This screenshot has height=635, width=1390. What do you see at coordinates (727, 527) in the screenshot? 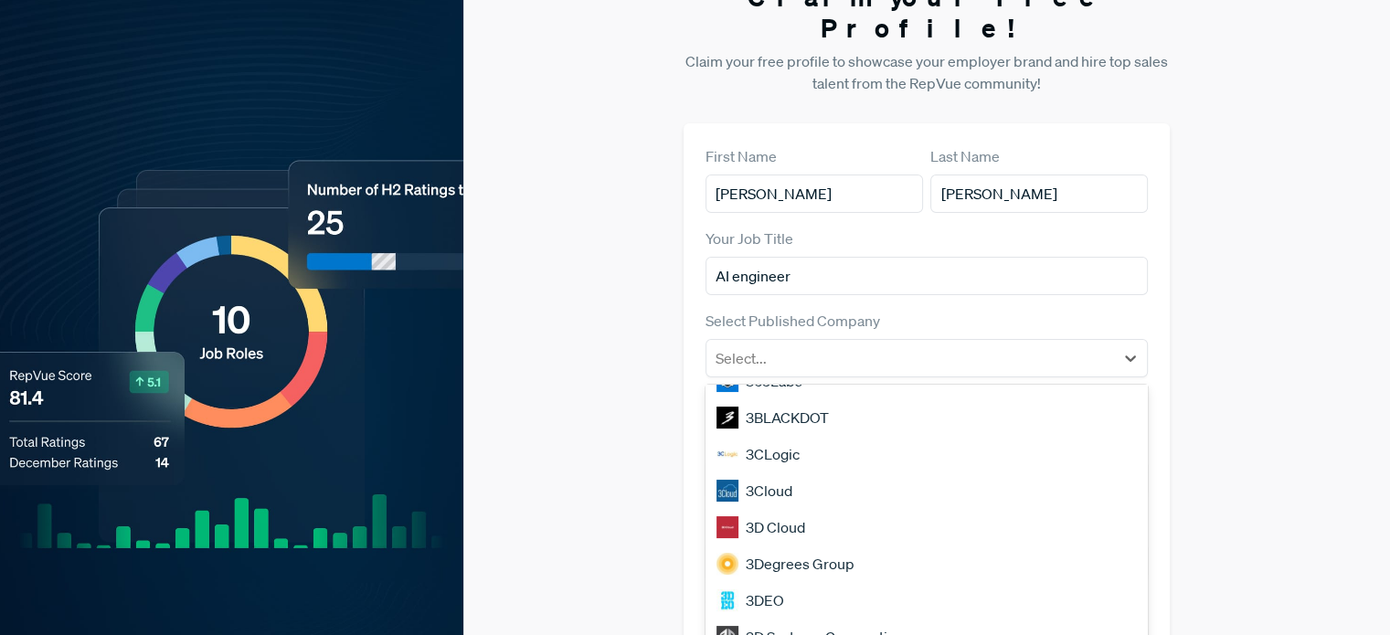
I see `img: 3D Cloud` at bounding box center [727, 527].